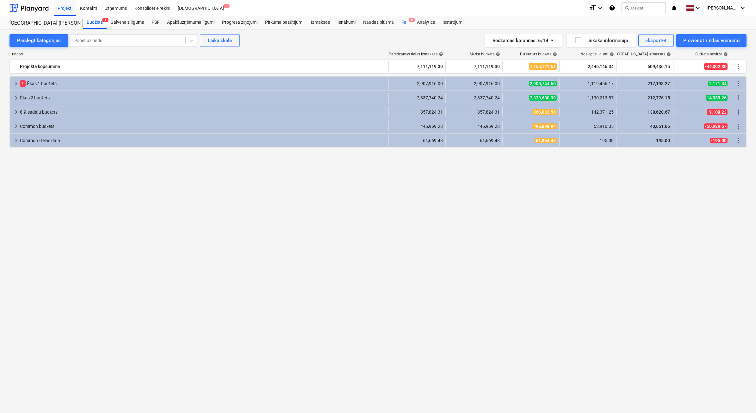  I want to click on div: Mērķa budžets, so click(485, 54).